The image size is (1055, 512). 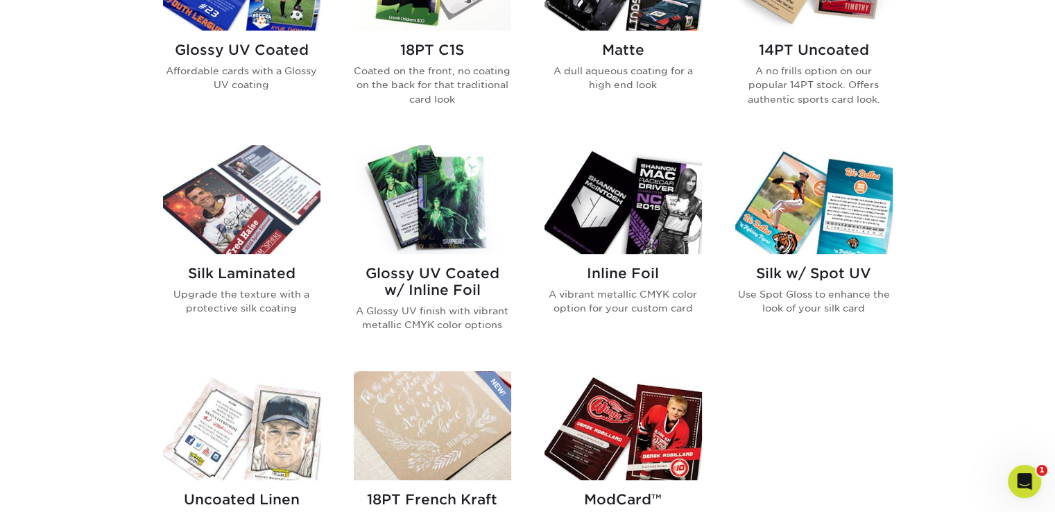 What do you see at coordinates (432, 250) in the screenshot?
I see `a: Glossy UV Coated w/ Inline Foil Trading Cards Glossy UV Coated w/ Inline Foil A Glossy UV finish ...` at bounding box center [432, 250].